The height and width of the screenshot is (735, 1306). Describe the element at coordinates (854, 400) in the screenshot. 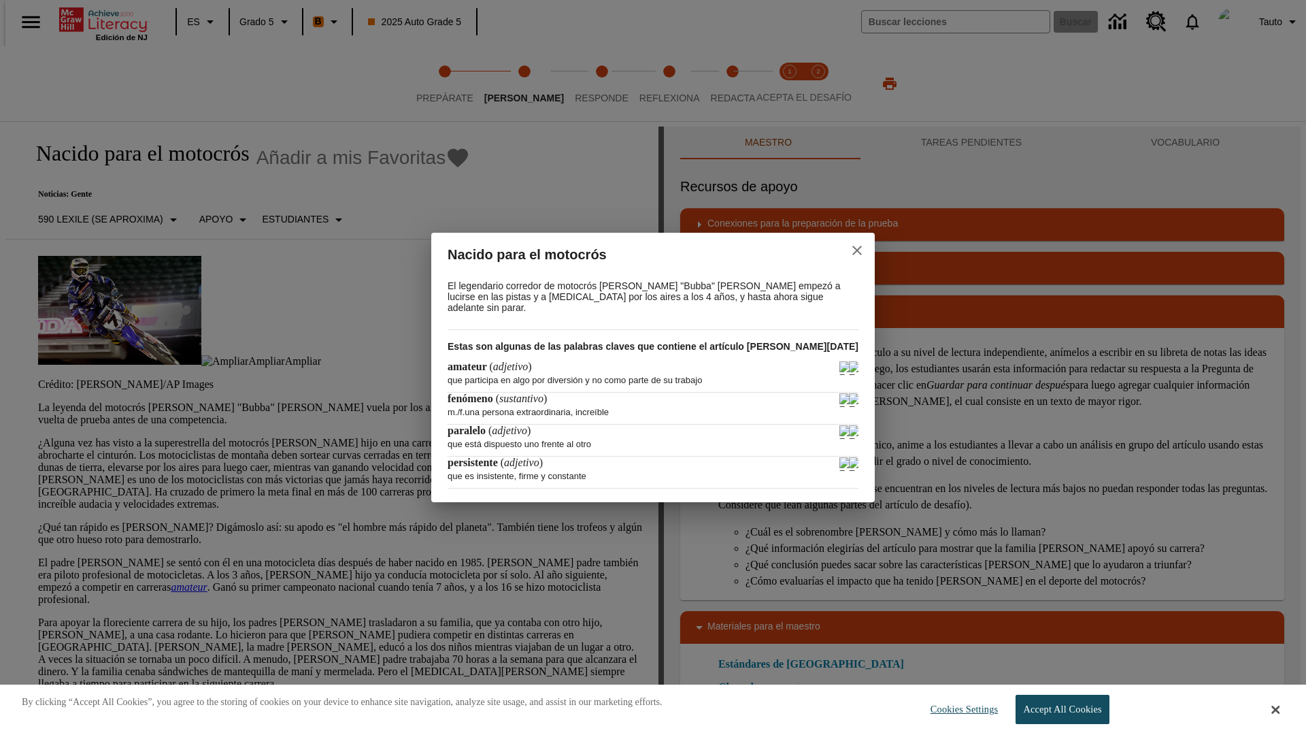

I see `img: Detener - fenómeno` at that location.